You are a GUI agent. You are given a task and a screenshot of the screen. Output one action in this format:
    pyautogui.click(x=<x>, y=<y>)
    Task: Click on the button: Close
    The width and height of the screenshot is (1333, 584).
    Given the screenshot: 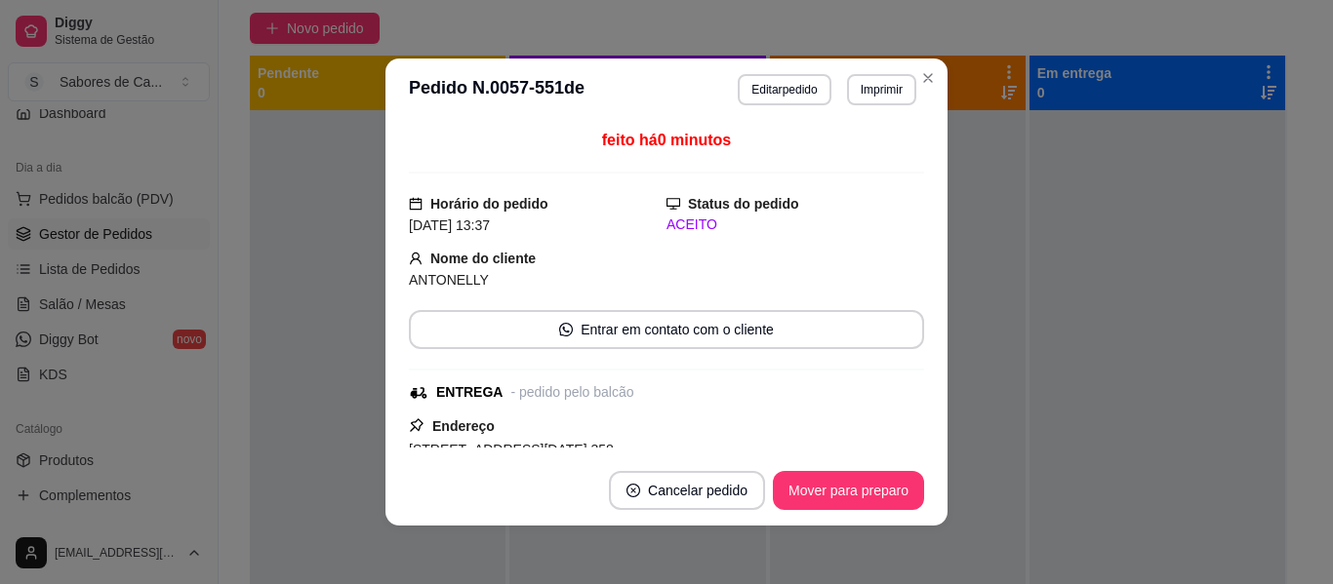 What is the action you would take?
    pyautogui.click(x=928, y=78)
    